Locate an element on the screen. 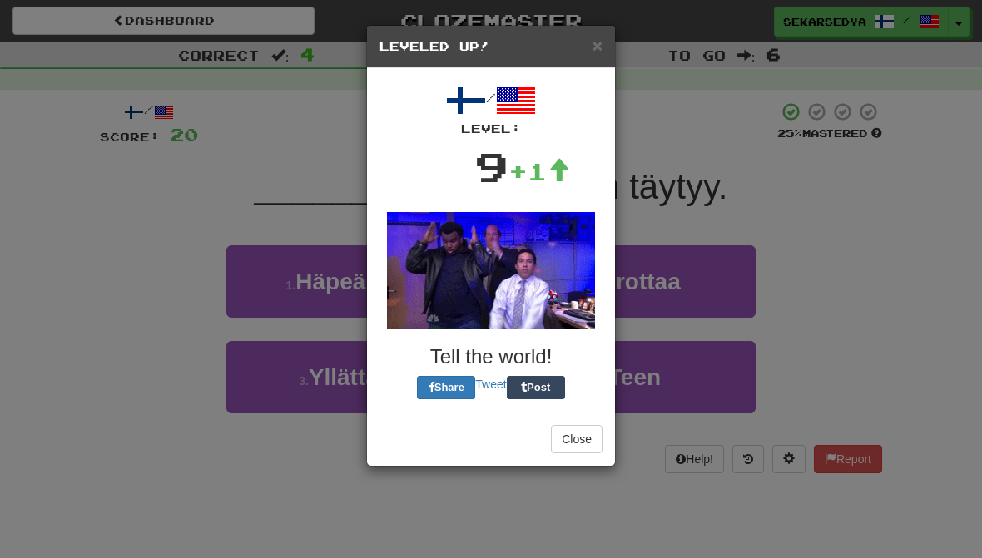 This screenshot has height=558, width=982. h3: Tell the world! is located at coordinates (491, 357).